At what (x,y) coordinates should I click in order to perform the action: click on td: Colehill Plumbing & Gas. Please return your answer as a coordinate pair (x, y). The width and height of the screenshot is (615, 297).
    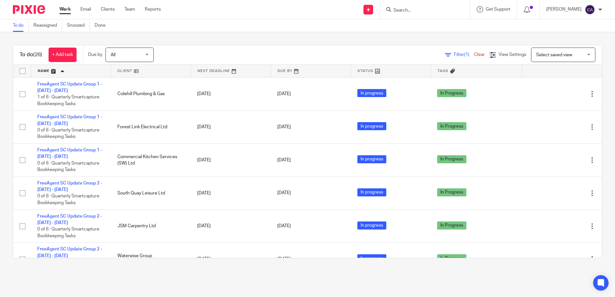
    Looking at the image, I should click on (151, 94).